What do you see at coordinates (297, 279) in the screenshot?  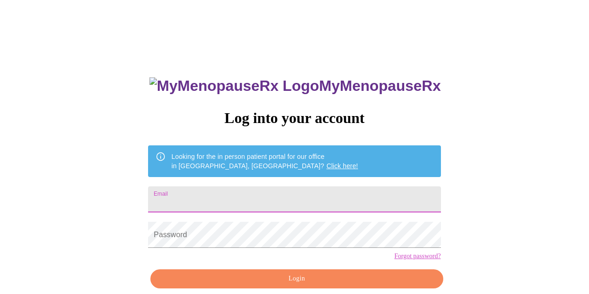 I see `button: Login` at bounding box center [297, 279].